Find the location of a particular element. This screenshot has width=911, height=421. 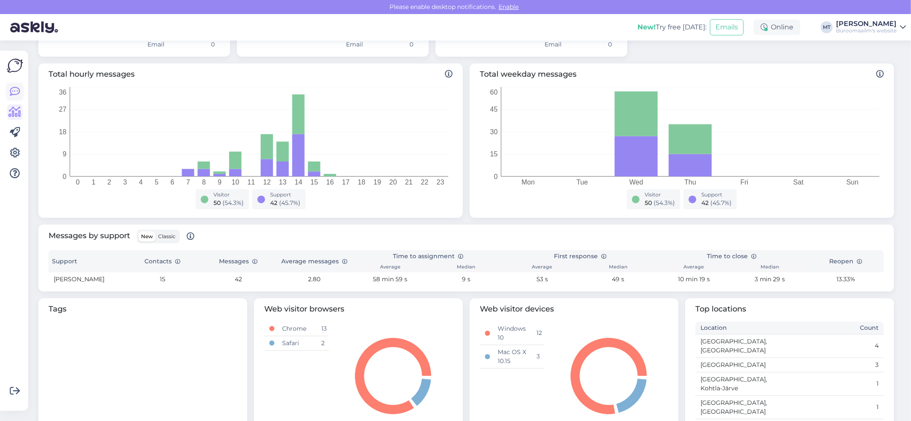

button: Emails is located at coordinates (726, 27).